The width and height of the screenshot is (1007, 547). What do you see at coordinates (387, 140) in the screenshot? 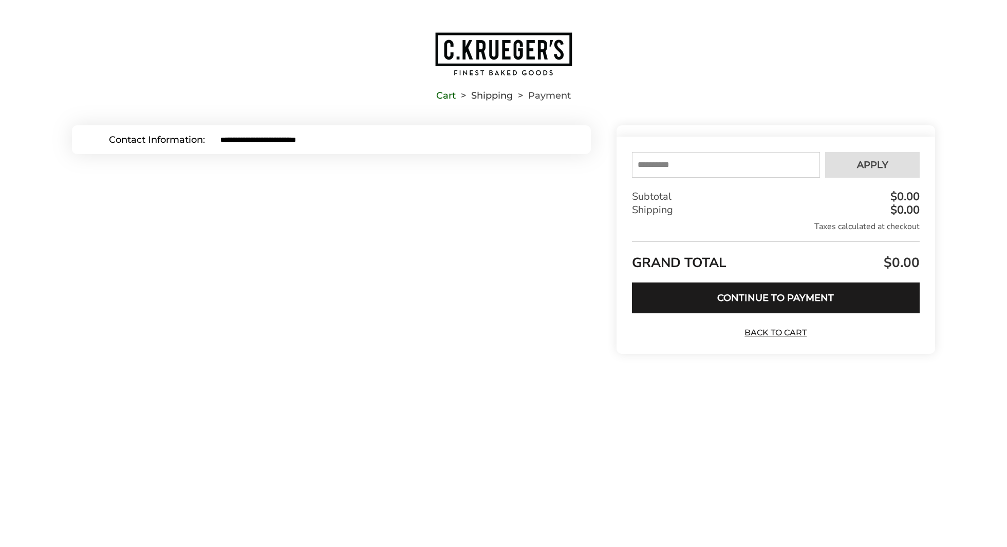
I see `input: E-mail` at bounding box center [387, 140].